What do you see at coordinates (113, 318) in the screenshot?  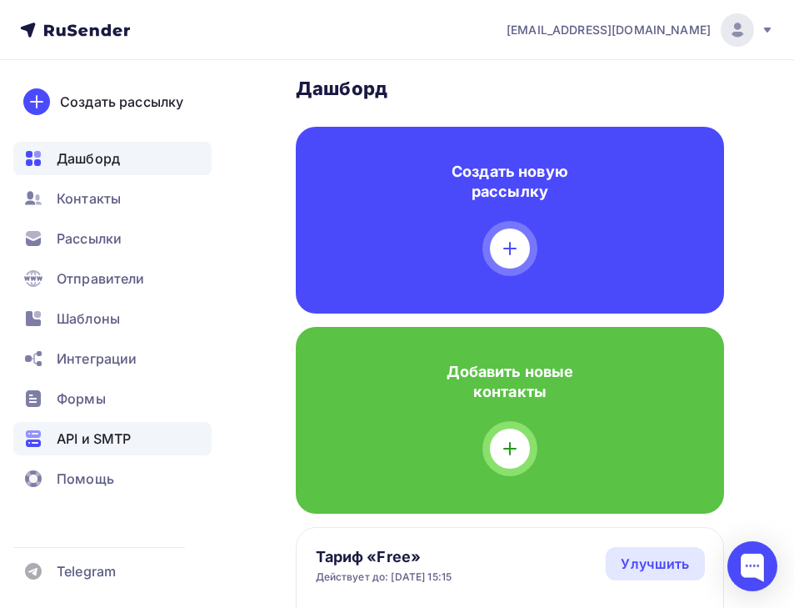 I see `a: Шаблоны` at bounding box center [113, 318].